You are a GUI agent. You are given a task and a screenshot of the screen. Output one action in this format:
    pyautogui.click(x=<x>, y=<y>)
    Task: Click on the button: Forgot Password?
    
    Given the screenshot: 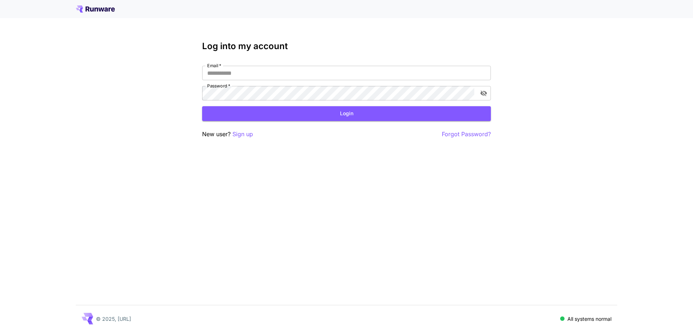 What is the action you would take?
    pyautogui.click(x=466, y=134)
    